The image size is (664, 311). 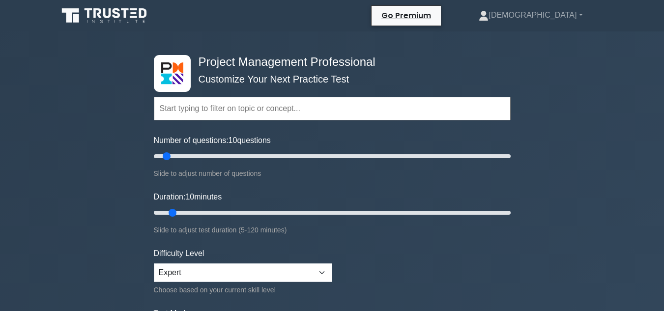 What do you see at coordinates (332, 173) in the screenshot?
I see `div: Slide to adjust number of questions` at bounding box center [332, 173].